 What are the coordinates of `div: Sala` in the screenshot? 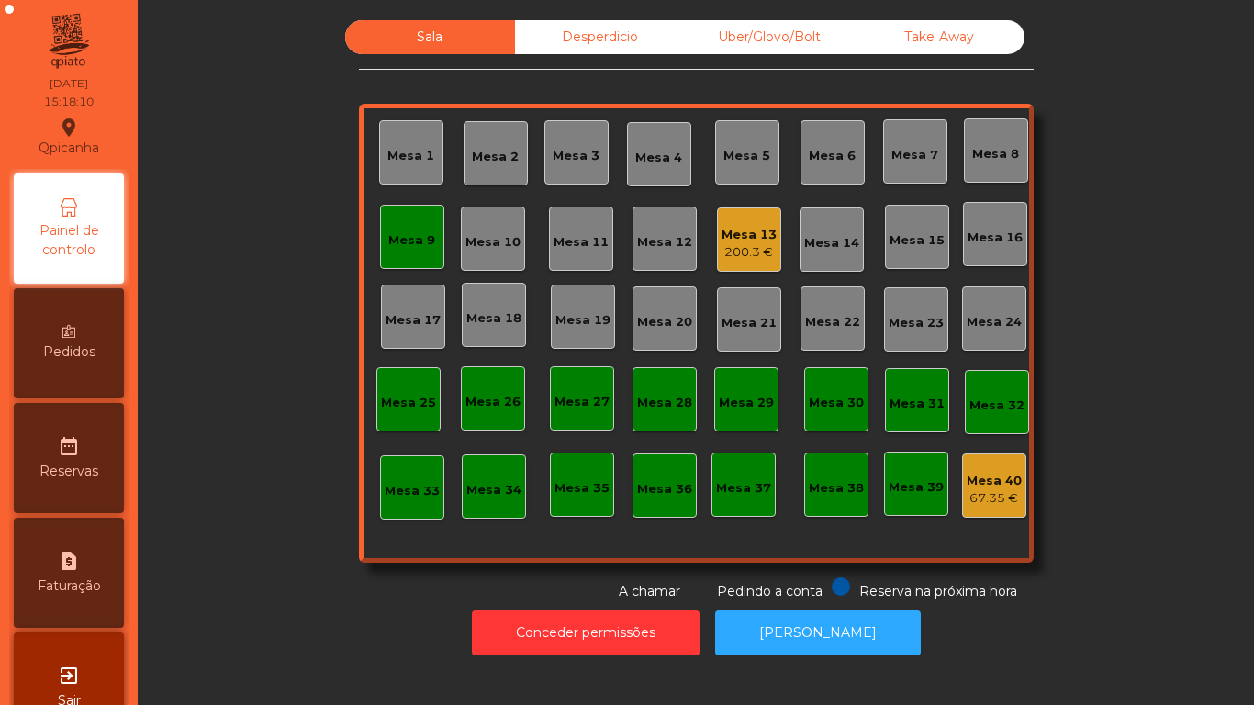 It's located at (430, 37).